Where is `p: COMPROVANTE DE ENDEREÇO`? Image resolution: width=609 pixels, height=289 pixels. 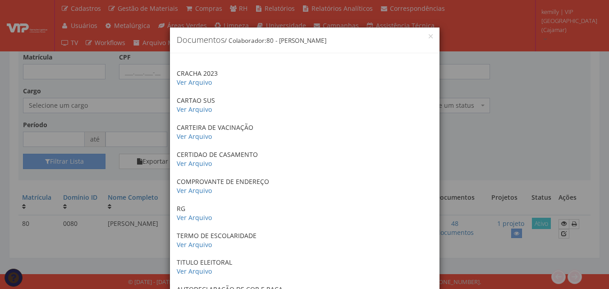
p: COMPROVANTE DE ENDEREÇO is located at coordinates (305, 186).